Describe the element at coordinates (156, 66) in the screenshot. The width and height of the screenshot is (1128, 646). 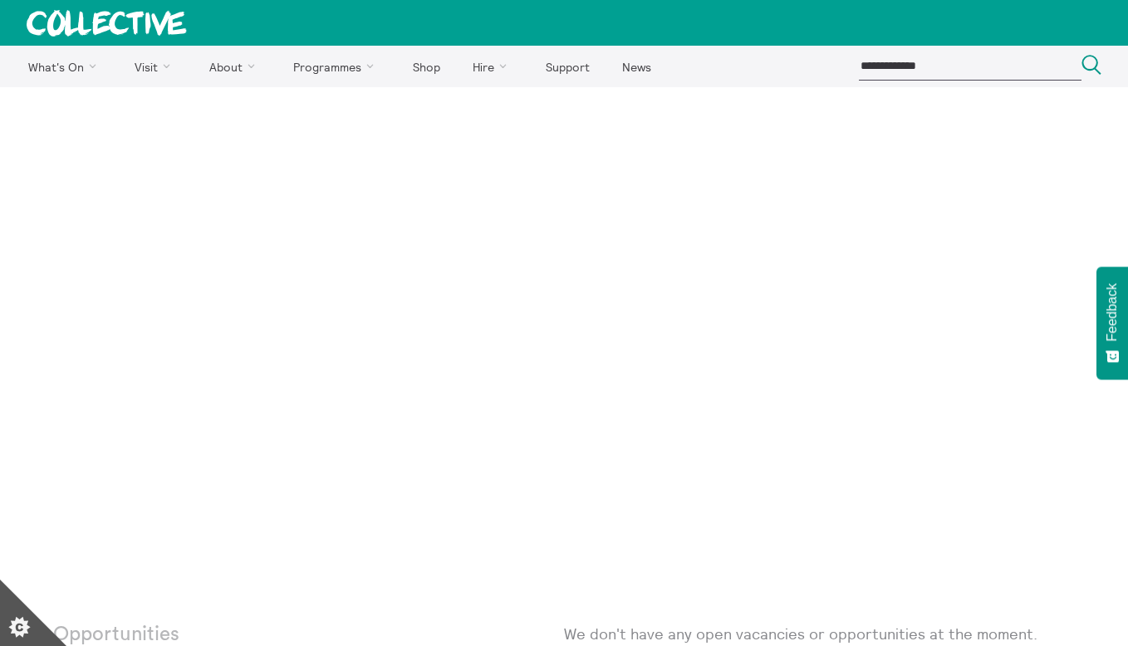
I see `a: Visit` at that location.